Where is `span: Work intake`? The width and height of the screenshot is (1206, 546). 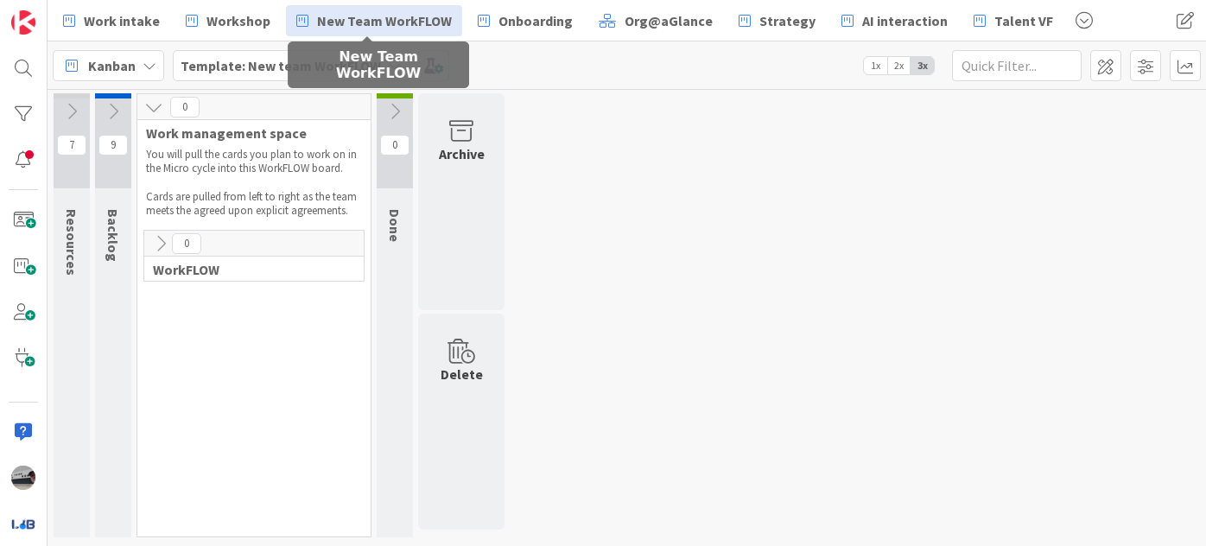 span: Work intake is located at coordinates (122, 21).